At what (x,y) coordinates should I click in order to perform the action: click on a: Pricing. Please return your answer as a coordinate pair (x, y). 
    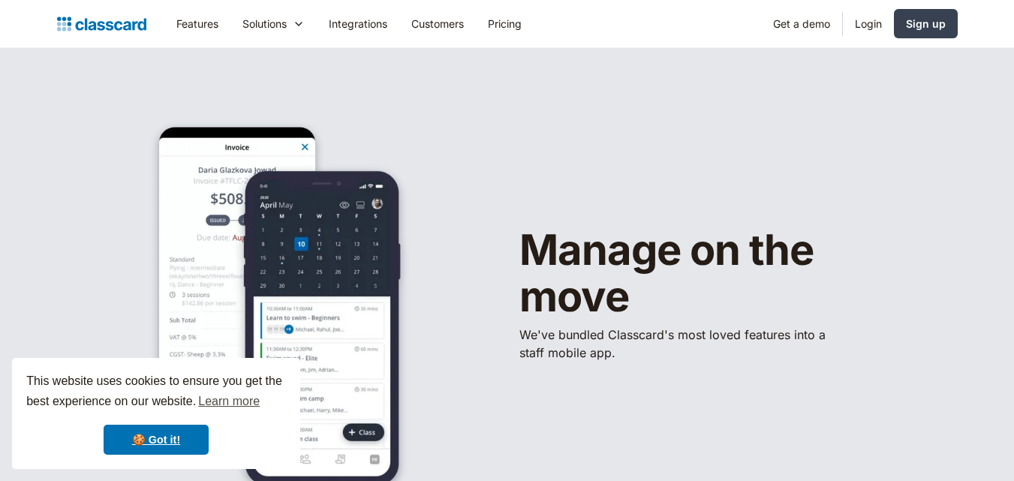
    Looking at the image, I should click on (504, 23).